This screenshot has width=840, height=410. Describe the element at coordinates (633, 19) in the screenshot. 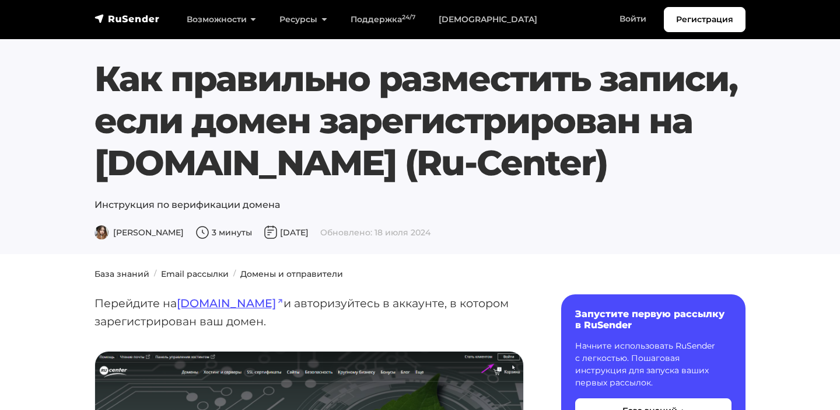

I see `a: Войти` at that location.